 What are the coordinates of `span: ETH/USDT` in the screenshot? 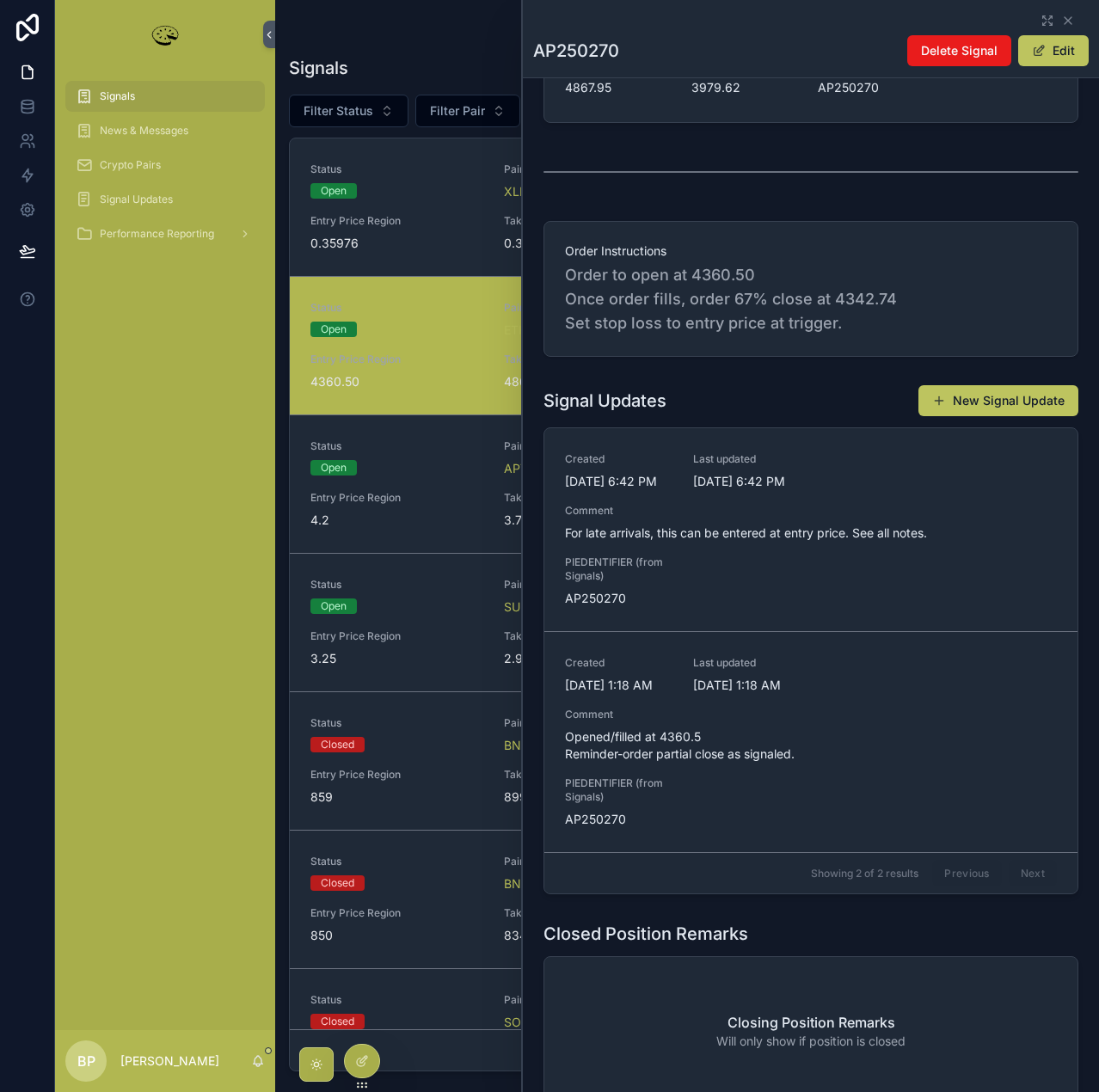 It's located at (534, 330).